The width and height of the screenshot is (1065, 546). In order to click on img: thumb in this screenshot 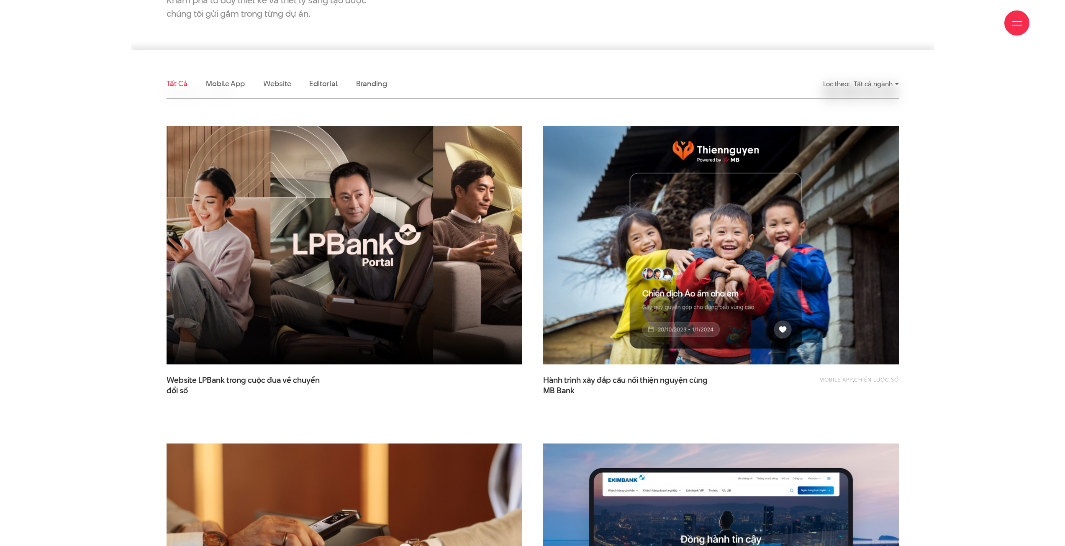, I will do `click(721, 245)`.